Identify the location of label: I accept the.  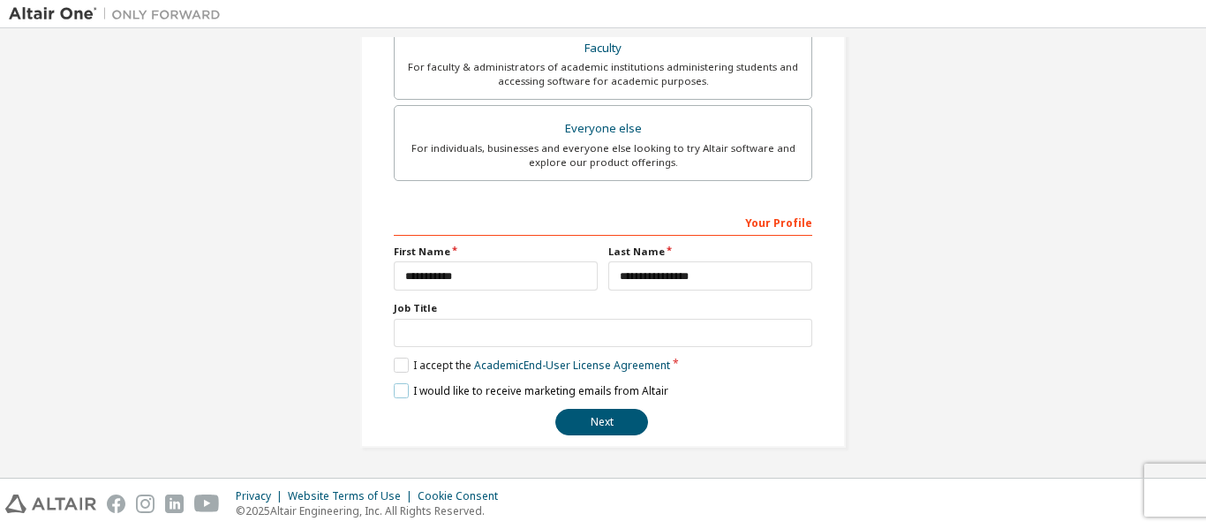
(531, 365).